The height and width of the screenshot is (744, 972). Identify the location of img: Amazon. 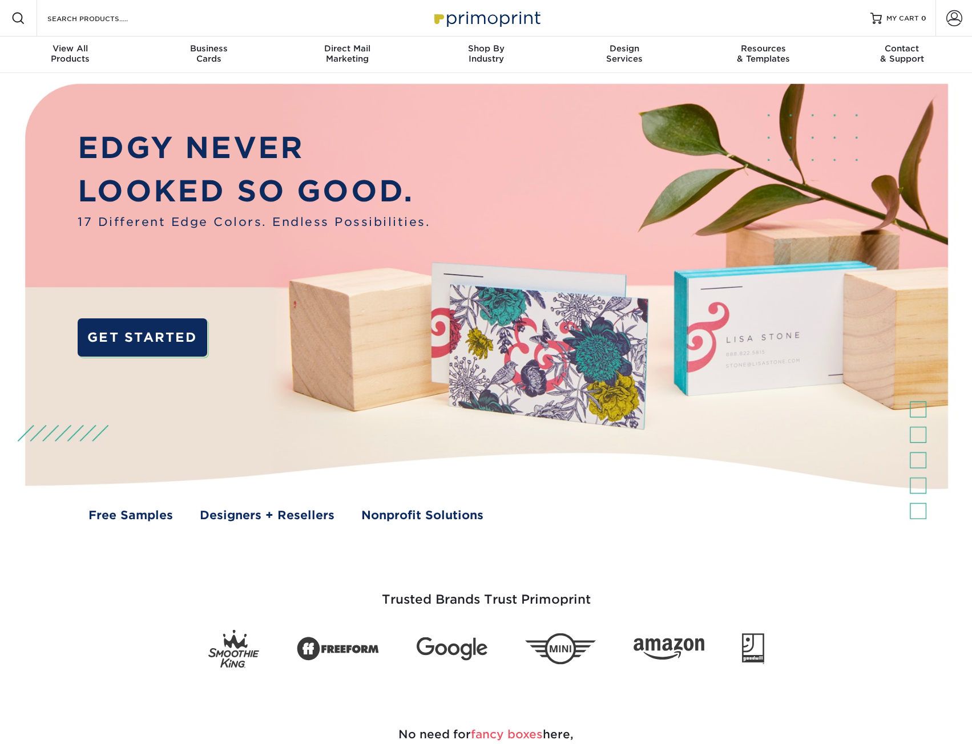
(669, 650).